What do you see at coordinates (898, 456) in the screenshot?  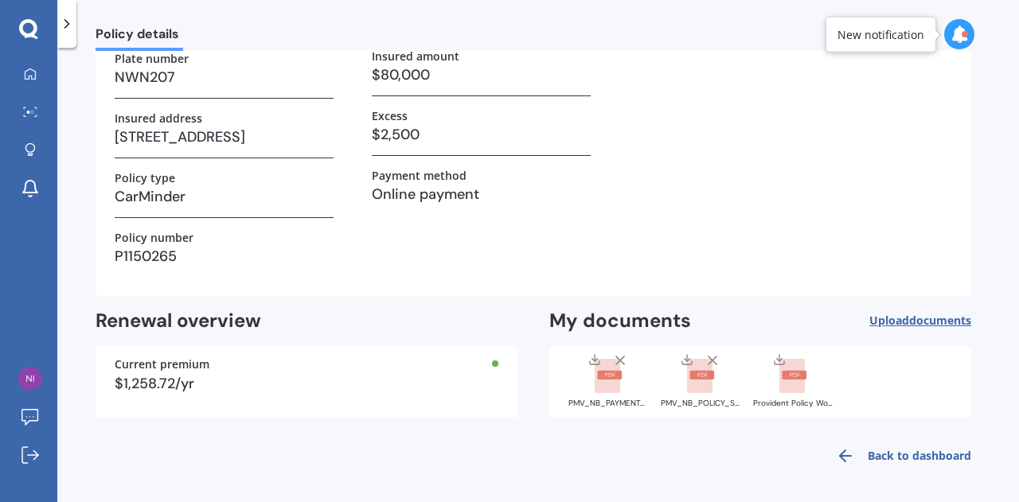 I see `a: Back to dashboard` at bounding box center [898, 456].